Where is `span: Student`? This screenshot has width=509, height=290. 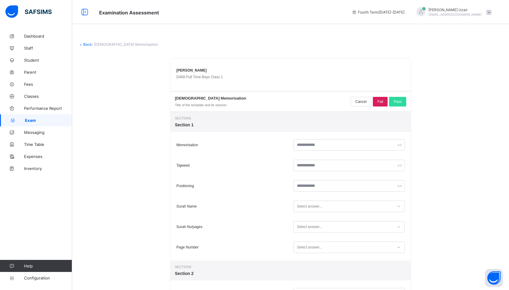 span: Student is located at coordinates (48, 60).